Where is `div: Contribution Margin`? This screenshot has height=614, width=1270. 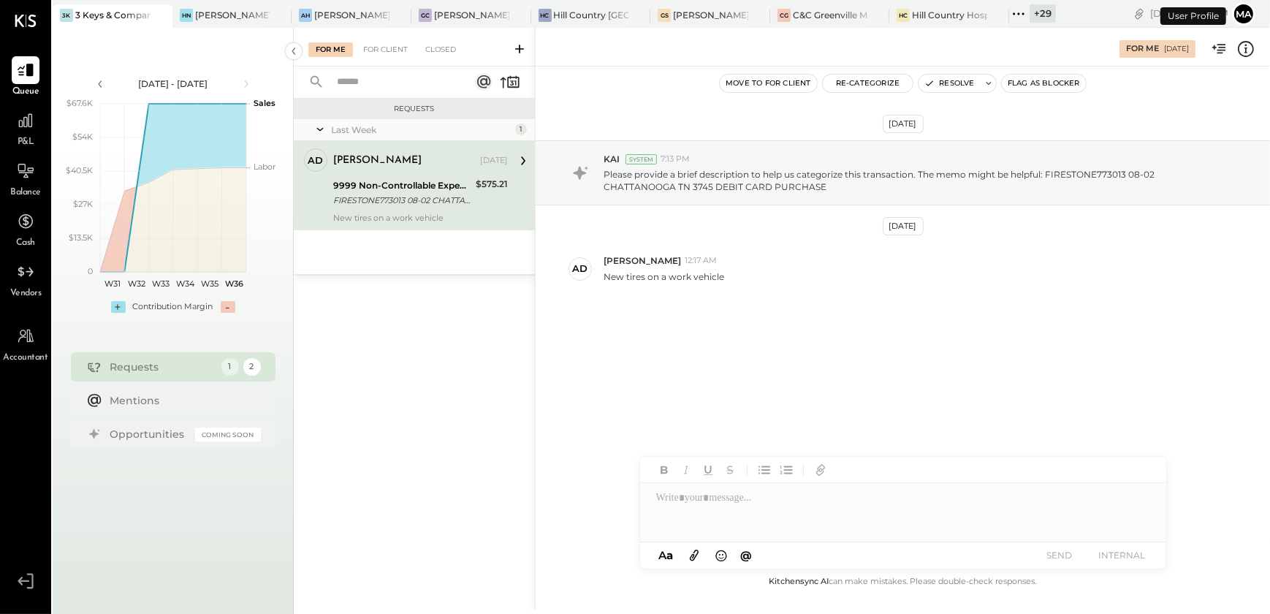 div: Contribution Margin is located at coordinates (173, 307).